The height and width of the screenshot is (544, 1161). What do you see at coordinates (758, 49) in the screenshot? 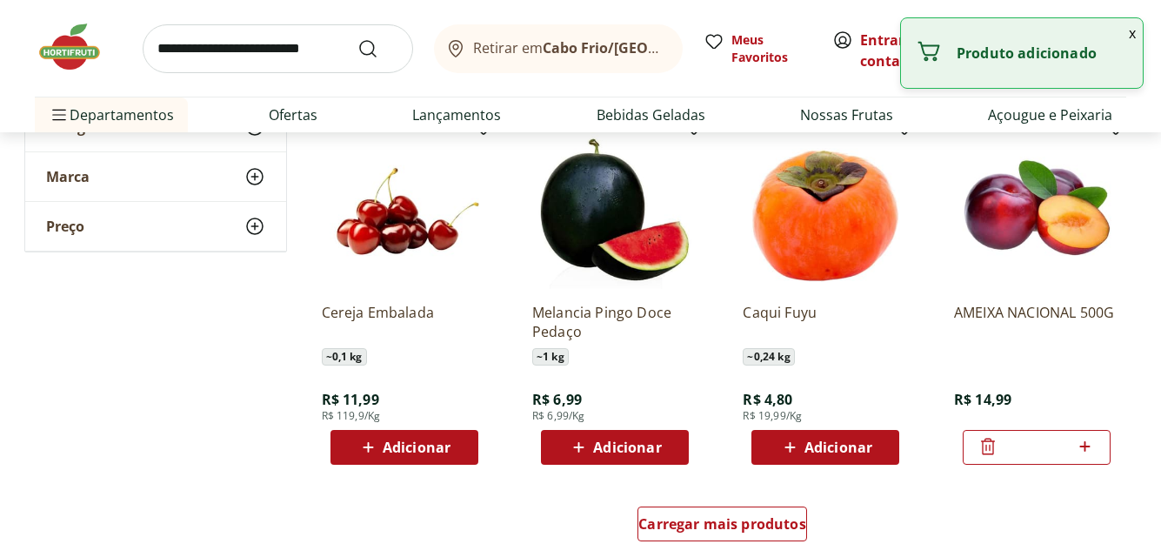
I see `a: Meus Favoritos` at bounding box center [758, 49].